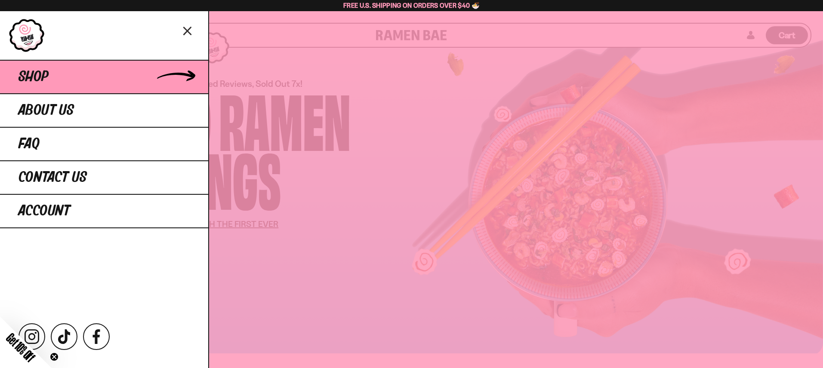 Image resolution: width=823 pixels, height=368 pixels. Describe the element at coordinates (29, 144) in the screenshot. I see `span: FAQ` at that location.